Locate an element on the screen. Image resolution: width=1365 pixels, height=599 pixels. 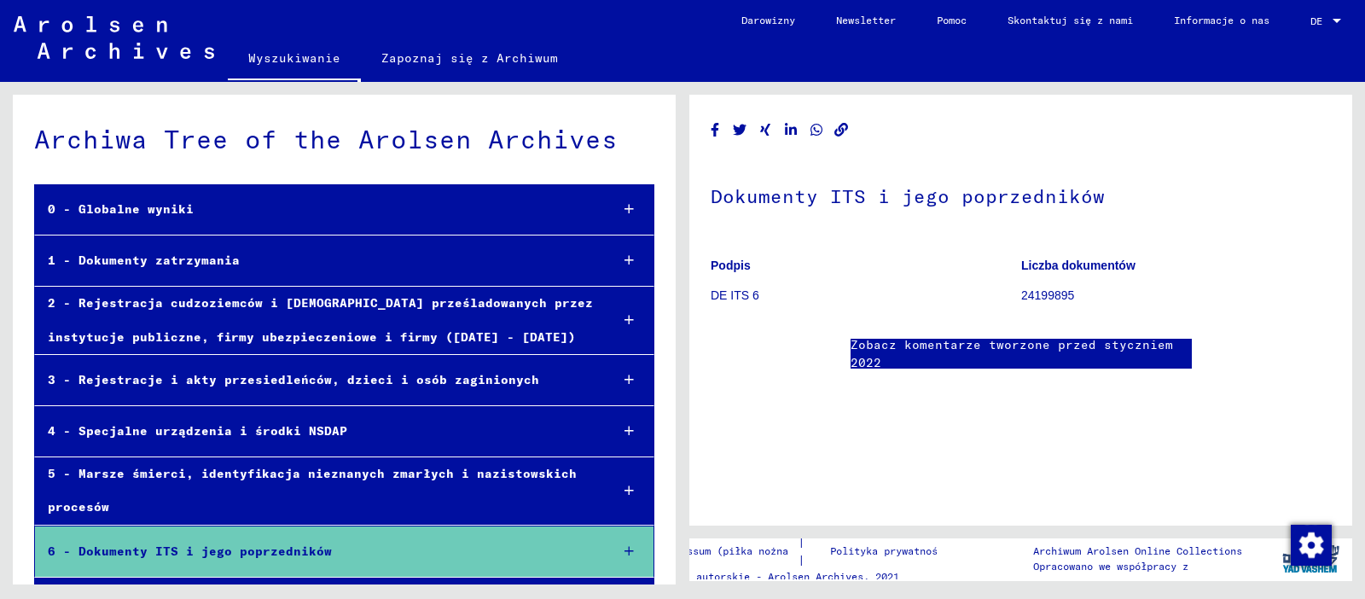
h1: Dokumenty ITS i jego poprzedników is located at coordinates (1020, 195).